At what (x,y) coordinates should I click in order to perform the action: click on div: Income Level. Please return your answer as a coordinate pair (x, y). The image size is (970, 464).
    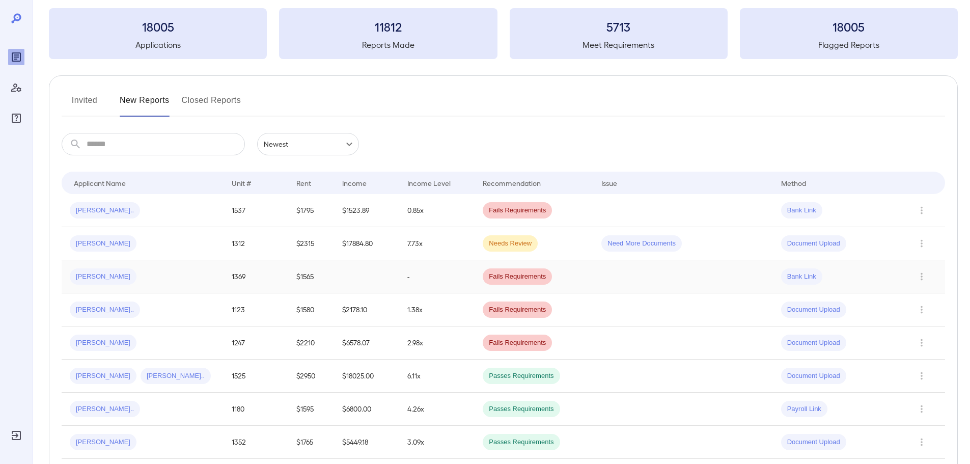
    Looking at the image, I should click on (429, 183).